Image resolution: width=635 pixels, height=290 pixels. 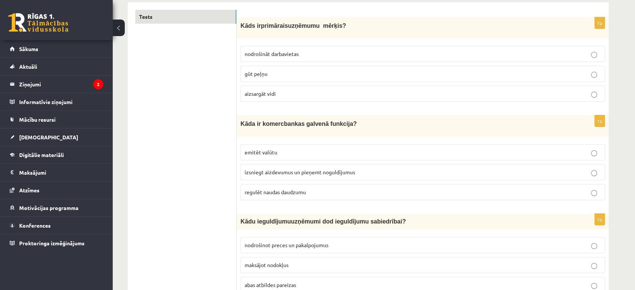 What do you see at coordinates (56, 225) in the screenshot?
I see `a: Konferences` at bounding box center [56, 225].